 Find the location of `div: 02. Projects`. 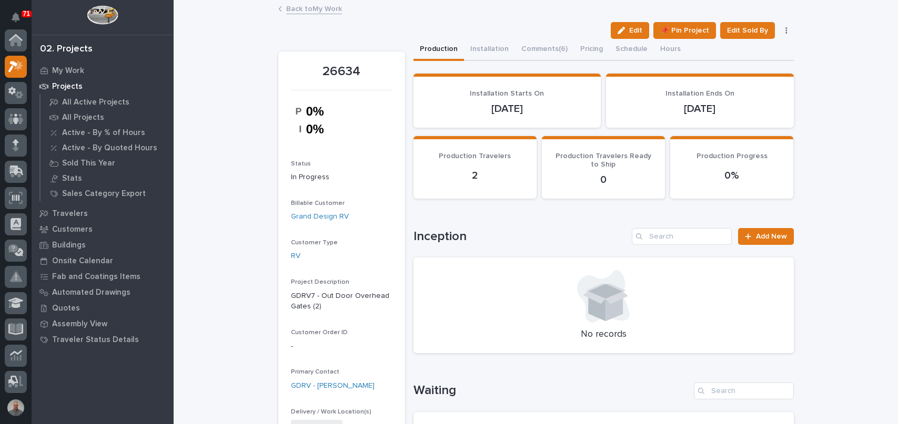

div: 02. Projects is located at coordinates (66, 49).